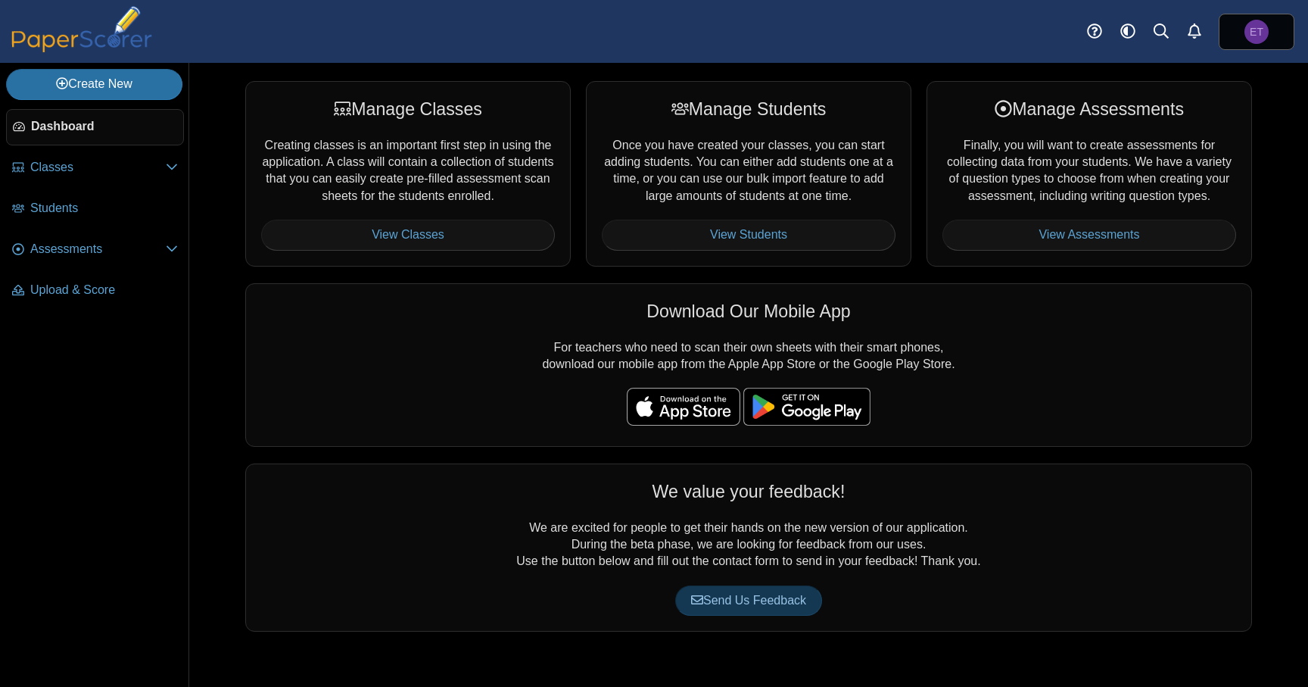 The image size is (1308, 687). I want to click on img: PaperScorer, so click(82, 29).